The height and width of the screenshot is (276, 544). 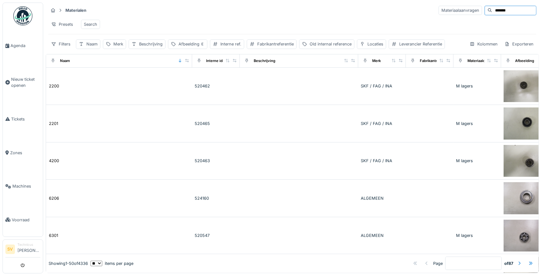 I want to click on div: Filters, so click(x=61, y=44).